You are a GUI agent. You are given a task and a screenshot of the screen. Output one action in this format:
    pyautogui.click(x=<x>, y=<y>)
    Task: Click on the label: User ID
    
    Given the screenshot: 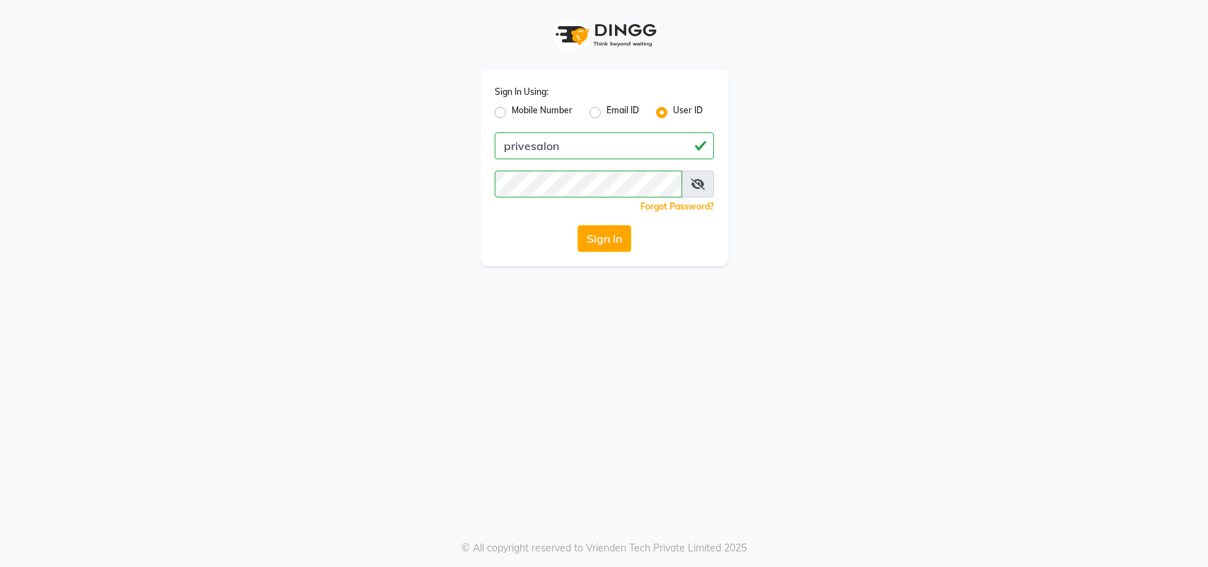 What is the action you would take?
    pyautogui.click(x=688, y=112)
    